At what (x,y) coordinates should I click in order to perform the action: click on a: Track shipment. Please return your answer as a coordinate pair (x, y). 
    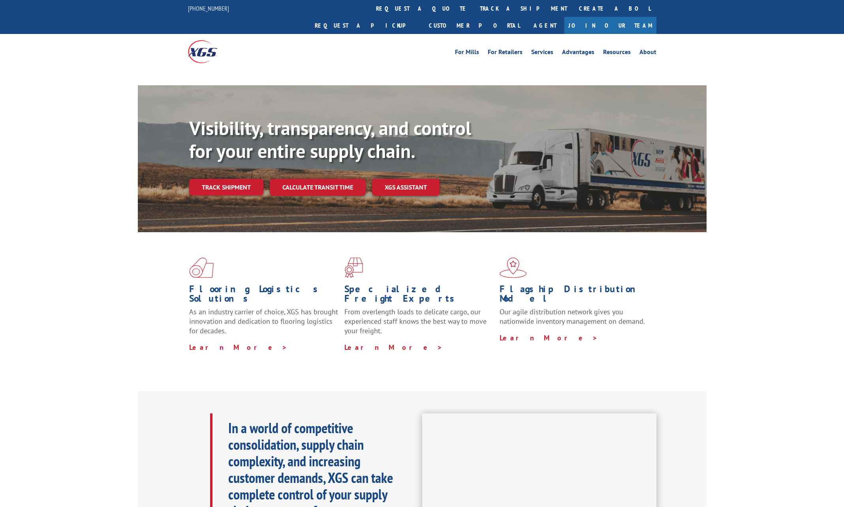
    Looking at the image, I should click on (226, 187).